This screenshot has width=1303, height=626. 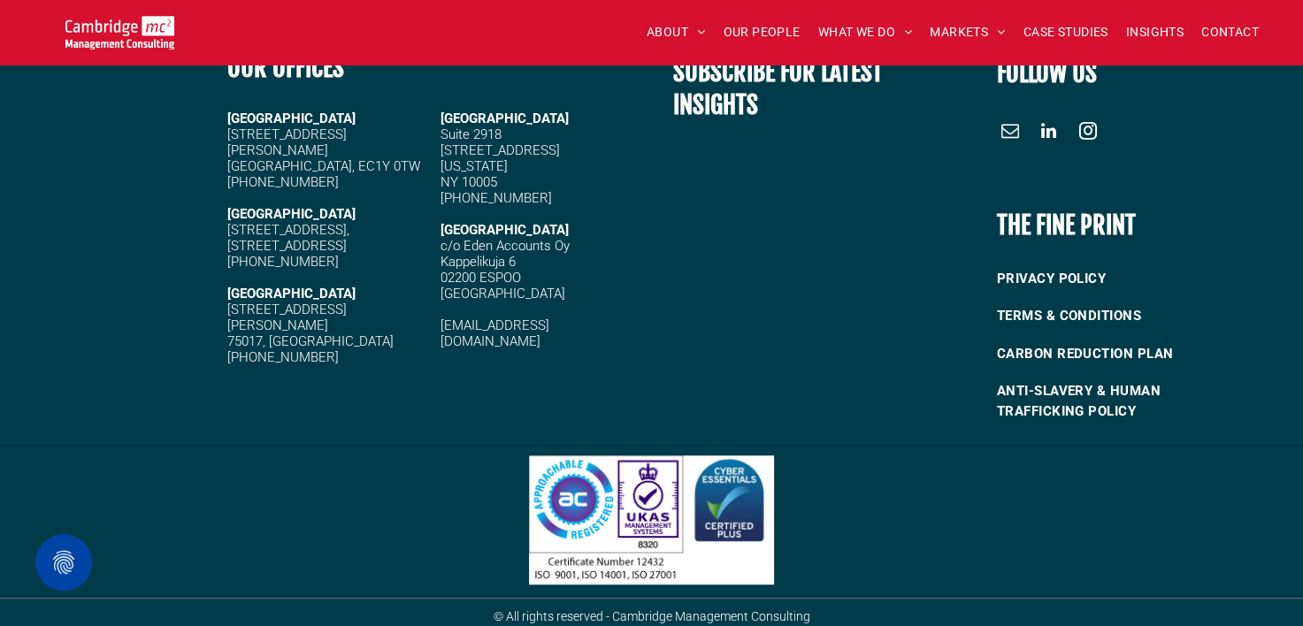 I want to click on a: PRIVACY POLICY, so click(x=1117, y=279).